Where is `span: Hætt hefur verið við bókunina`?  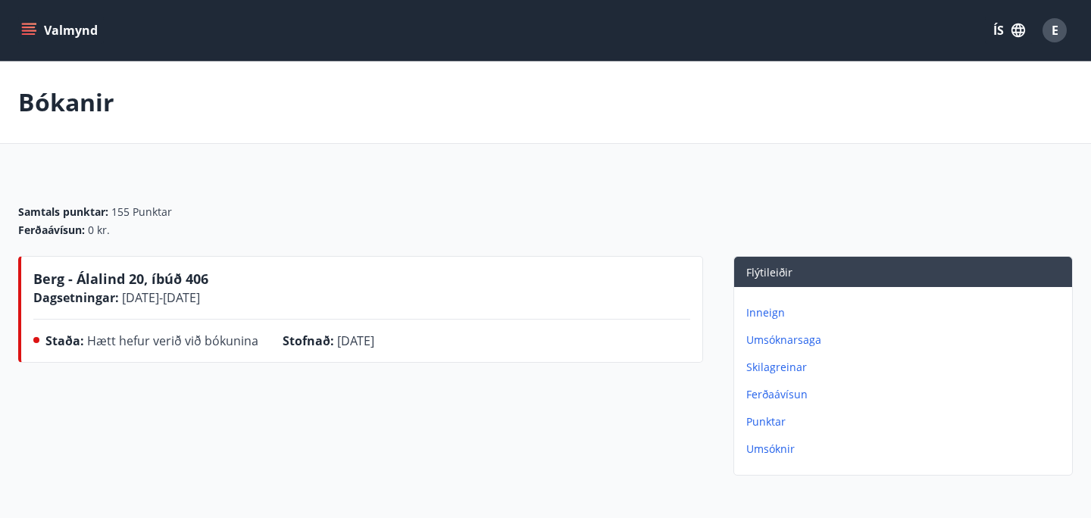
span: Hætt hefur verið við bókunina is located at coordinates (173, 341).